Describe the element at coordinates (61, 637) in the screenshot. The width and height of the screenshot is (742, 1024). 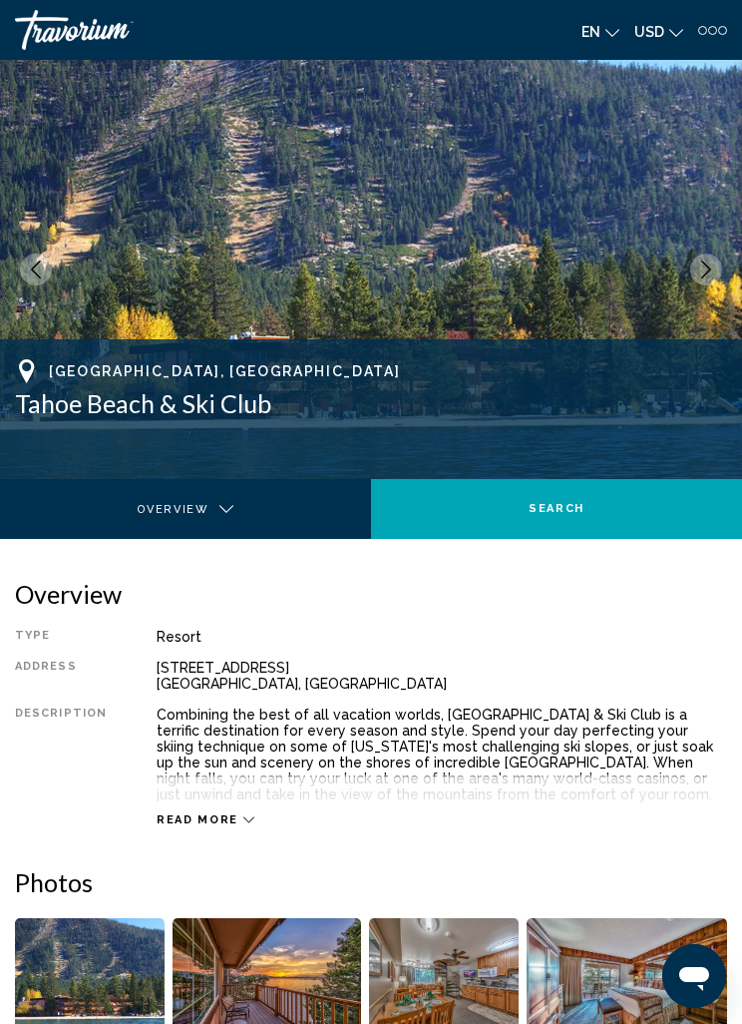
I see `div: Type` at that location.